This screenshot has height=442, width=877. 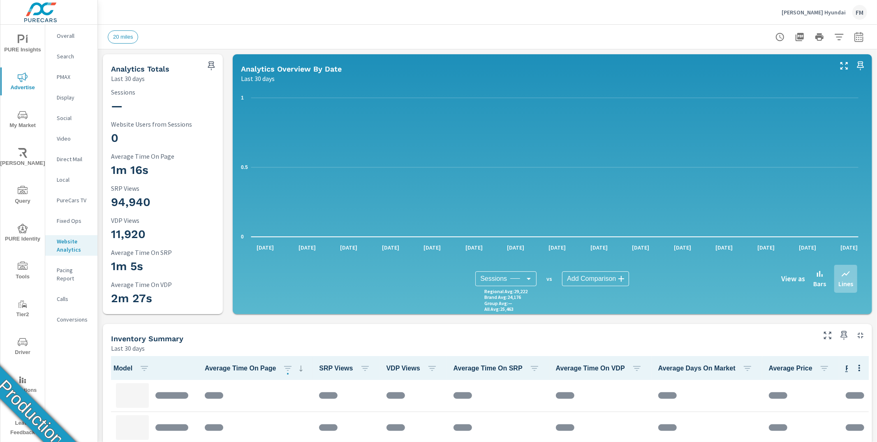 What do you see at coordinates (499, 309) in the screenshot?
I see `p: All Avg : 25,463` at bounding box center [499, 309].